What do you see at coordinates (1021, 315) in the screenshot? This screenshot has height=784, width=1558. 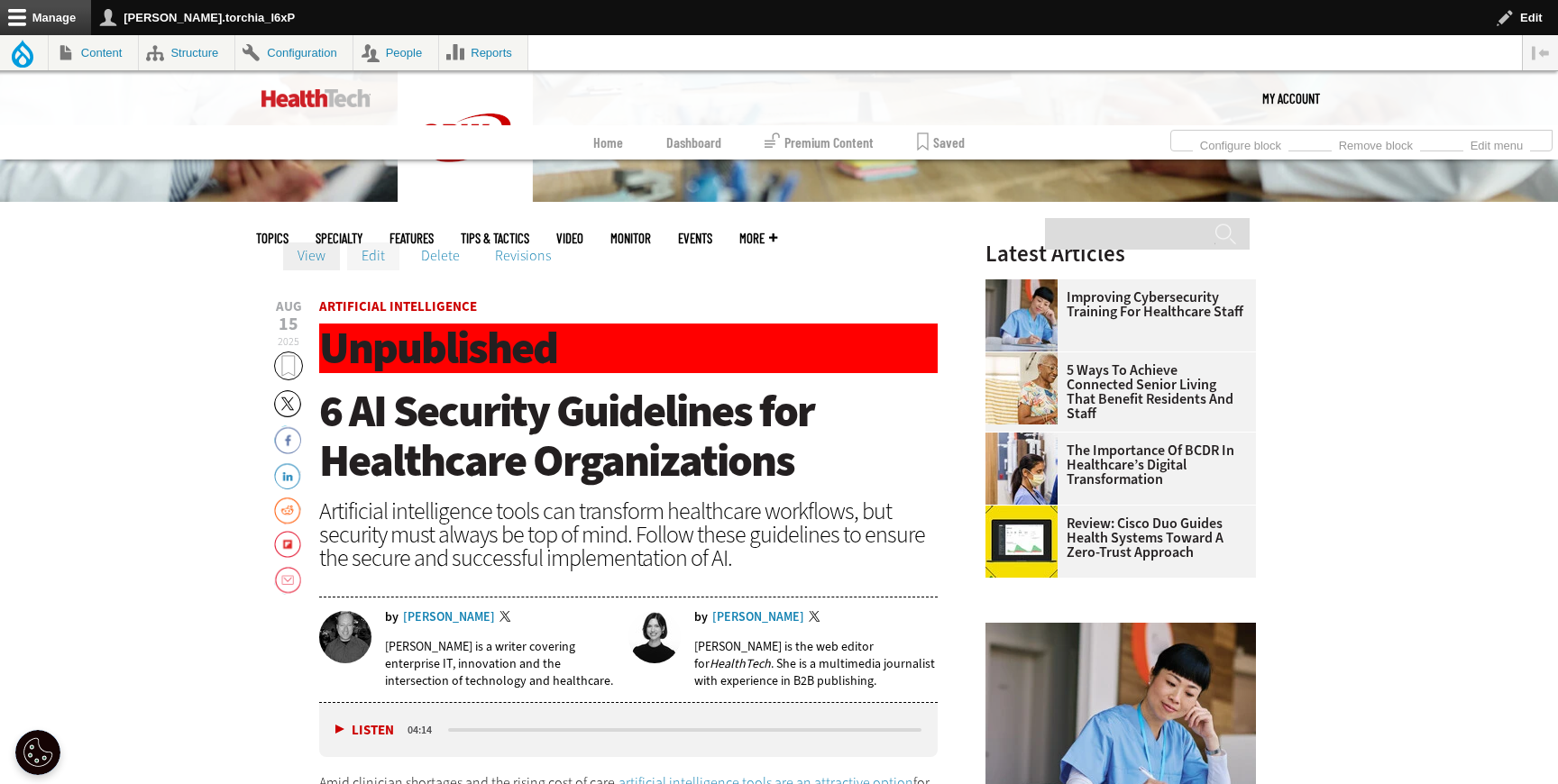 I see `img: nurse studying on computer` at bounding box center [1021, 315].